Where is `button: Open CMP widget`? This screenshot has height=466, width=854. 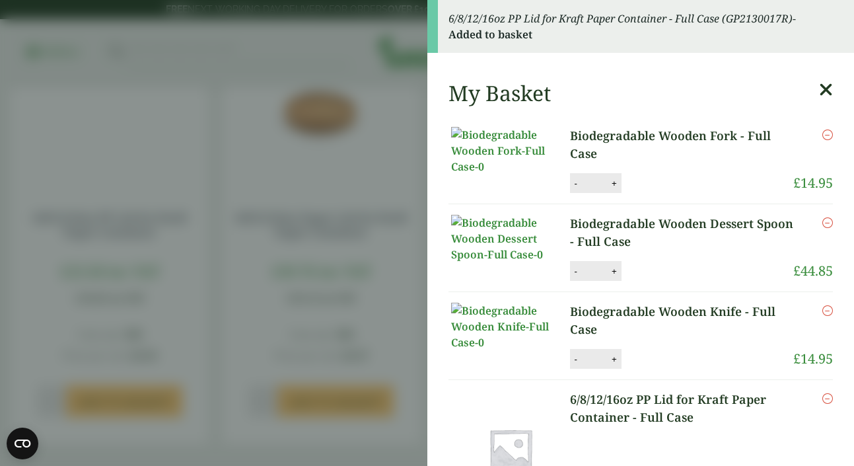 button: Open CMP widget is located at coordinates (22, 443).